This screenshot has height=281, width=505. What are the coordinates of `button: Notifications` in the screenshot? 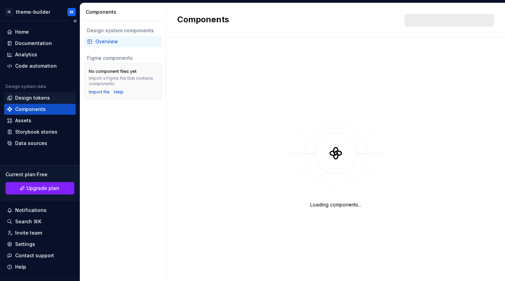 It's located at (40, 210).